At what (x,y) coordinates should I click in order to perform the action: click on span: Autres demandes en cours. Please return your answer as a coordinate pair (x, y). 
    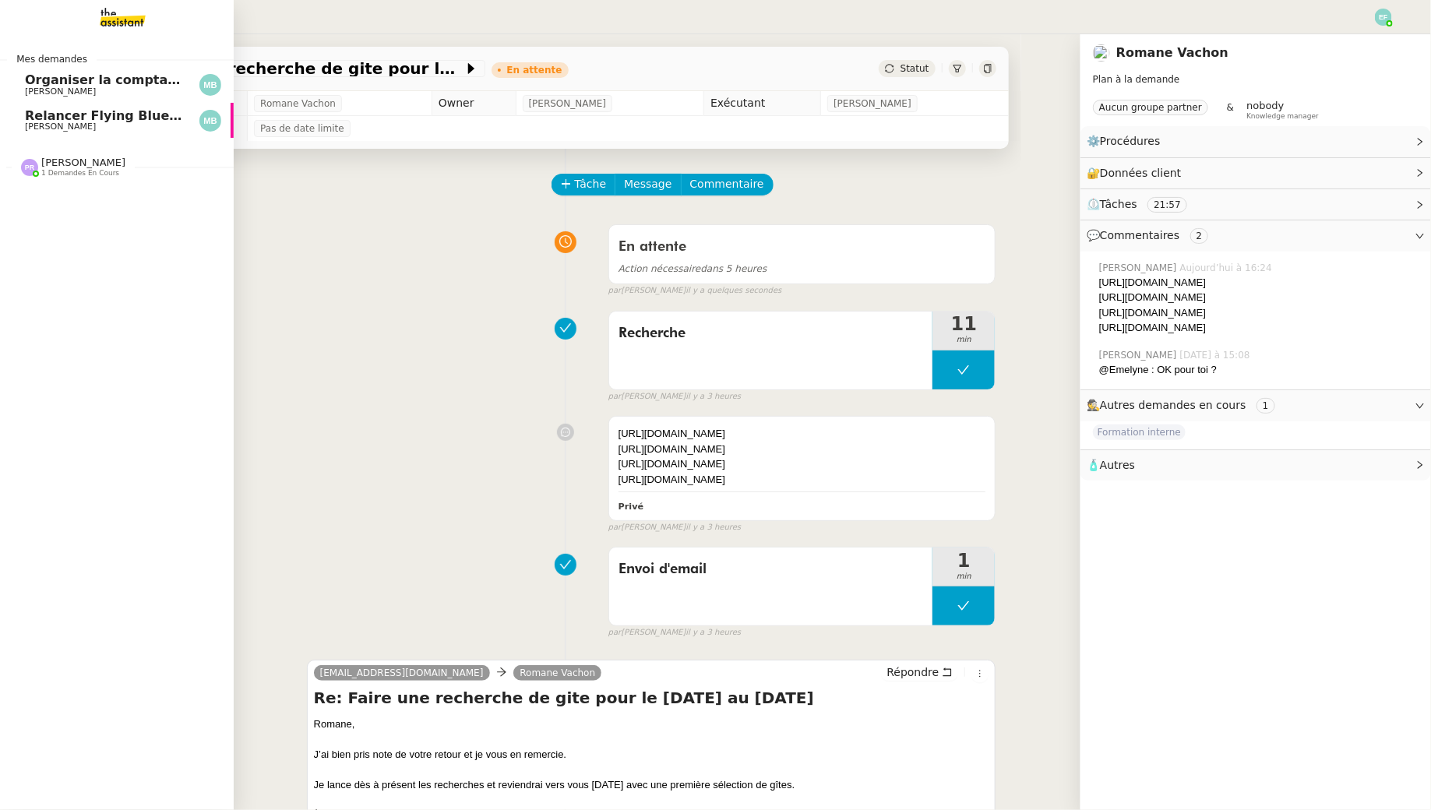
    Looking at the image, I should click on (1173, 405).